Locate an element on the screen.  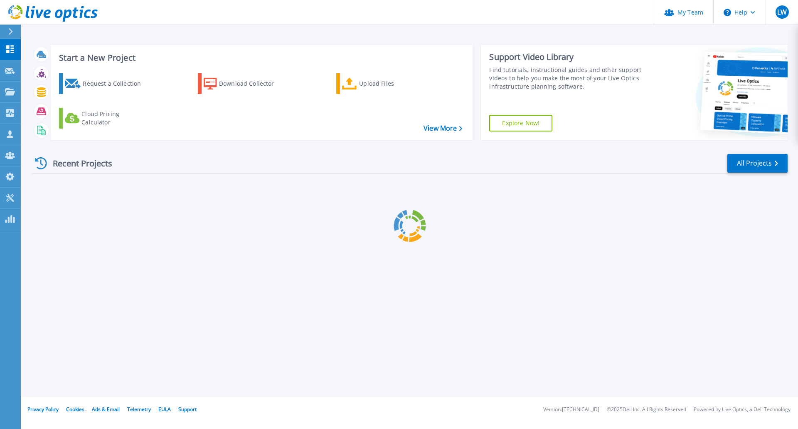
div: Find tutorials, instructional guides and other support videos to help you make the most of your L... is located at coordinates (567, 78).